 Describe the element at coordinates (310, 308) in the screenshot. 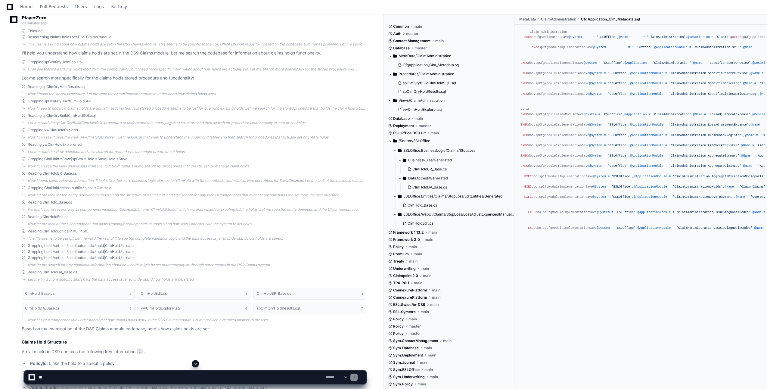

I see `button: spClmQryHoldResults.sql7` at that location.